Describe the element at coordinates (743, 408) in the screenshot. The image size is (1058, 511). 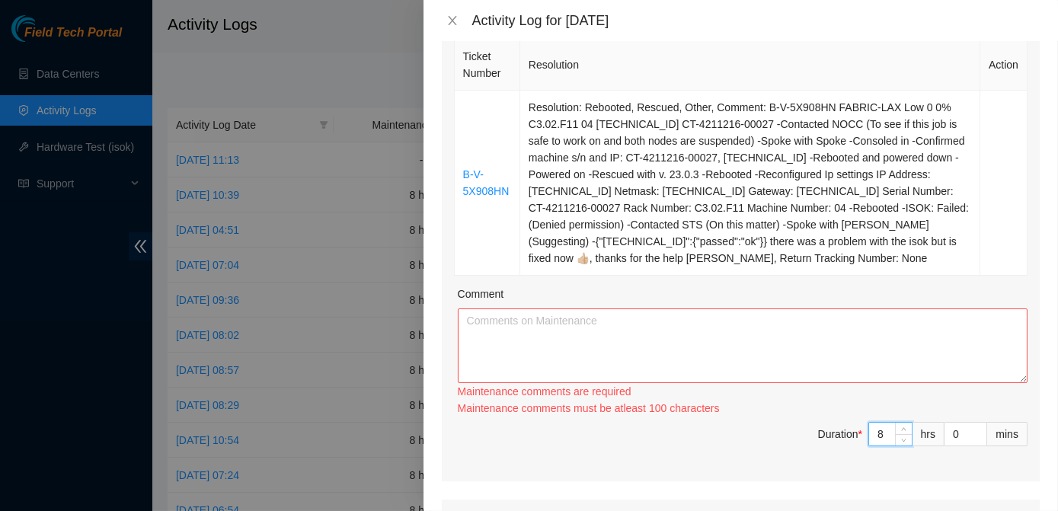
I see `div: Maintenance comments must be atleast 100 characters` at that location.